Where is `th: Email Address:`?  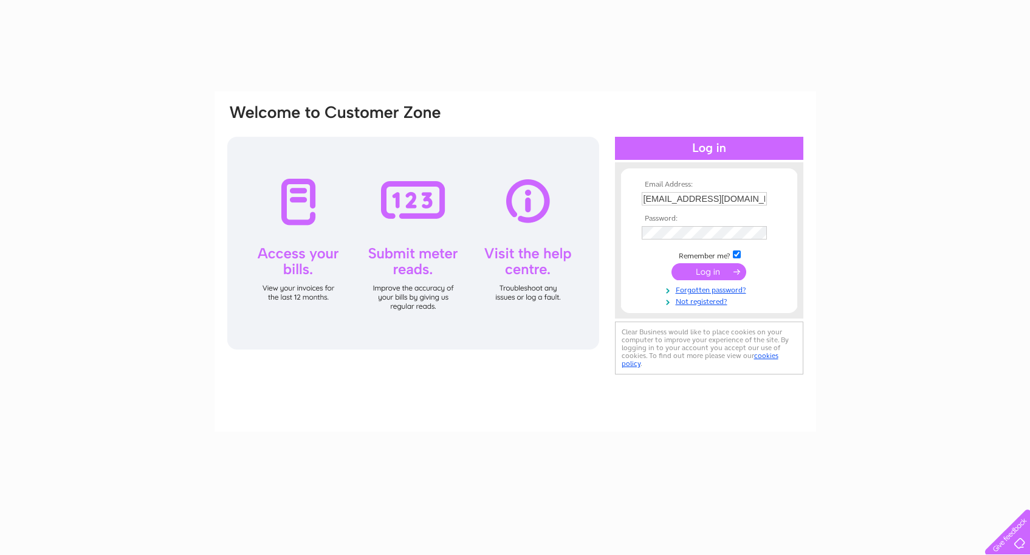 th: Email Address: is located at coordinates (709, 185).